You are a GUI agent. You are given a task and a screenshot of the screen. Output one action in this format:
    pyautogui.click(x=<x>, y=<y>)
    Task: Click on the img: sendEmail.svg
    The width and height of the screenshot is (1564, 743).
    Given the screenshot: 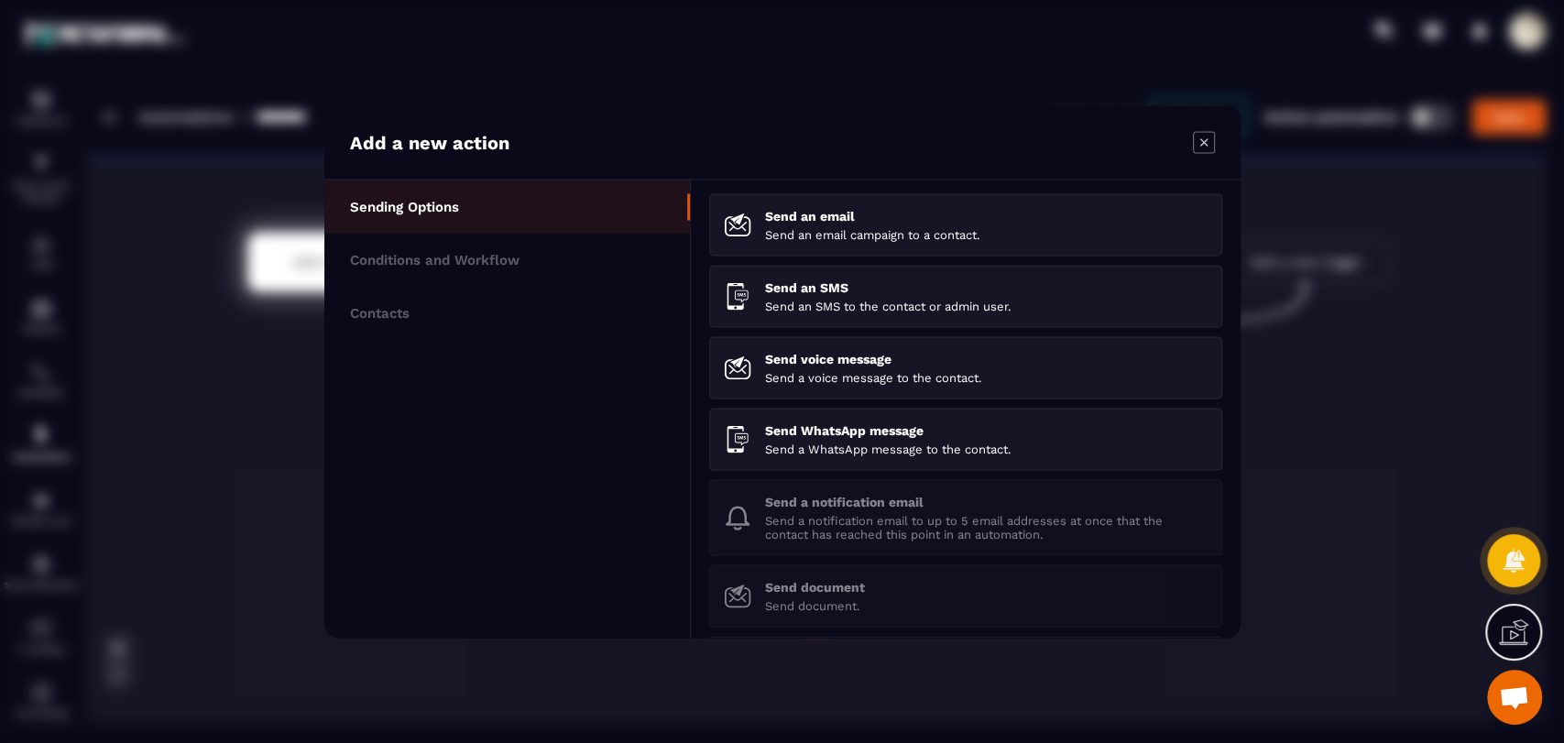 What is the action you would take?
    pyautogui.click(x=738, y=225)
    